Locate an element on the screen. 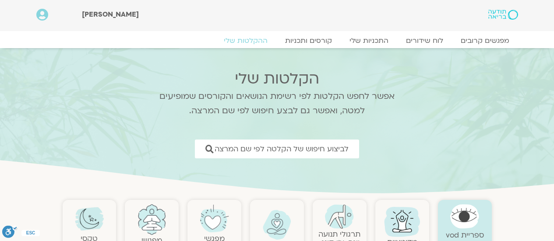 This screenshot has height=241, width=554. a: קורסים ותכניות is located at coordinates (309, 41).